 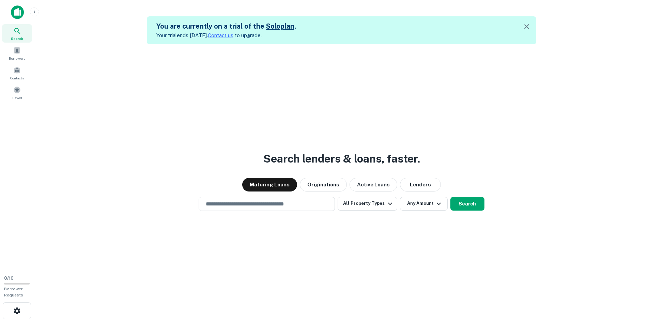 What do you see at coordinates (373, 185) in the screenshot?
I see `button: Active Loans` at bounding box center [373, 185].